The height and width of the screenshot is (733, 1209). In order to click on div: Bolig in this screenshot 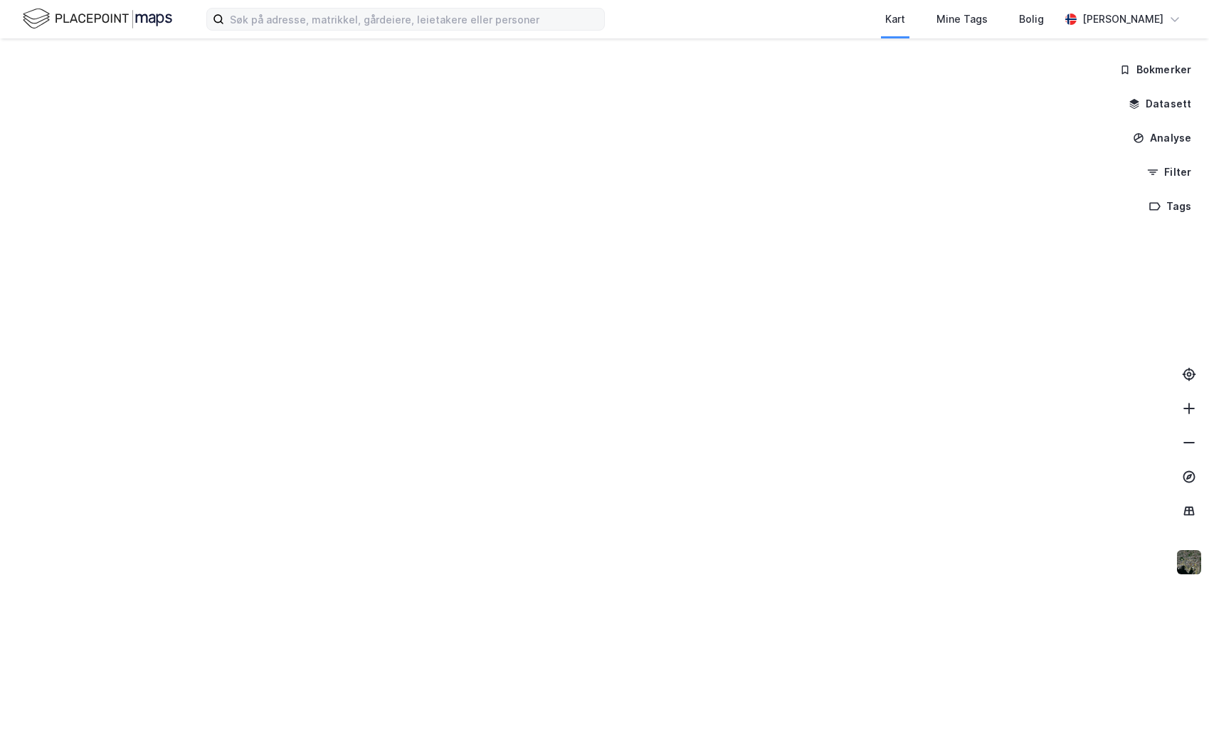, I will do `click(1031, 19)`.